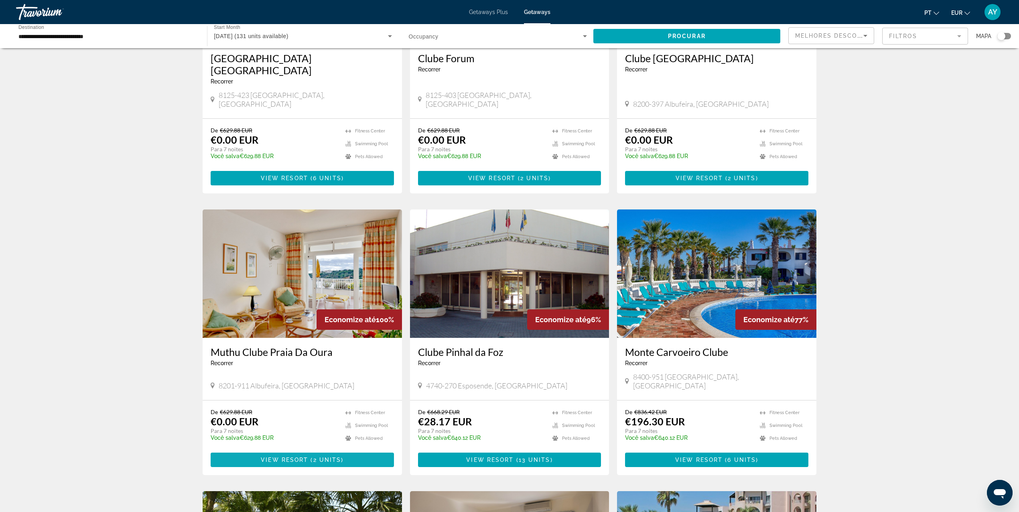  Describe the element at coordinates (654, 421) in the screenshot. I see `p: €196.30 EUR` at that location.